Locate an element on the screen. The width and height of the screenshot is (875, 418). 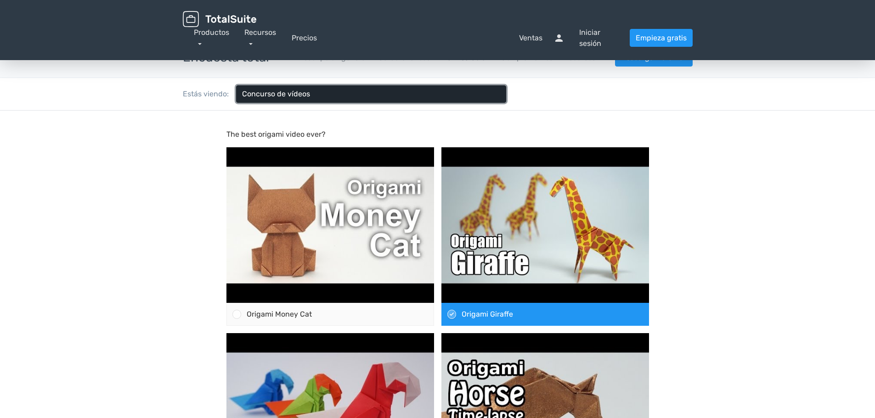
font: persona is located at coordinates (564, 38).